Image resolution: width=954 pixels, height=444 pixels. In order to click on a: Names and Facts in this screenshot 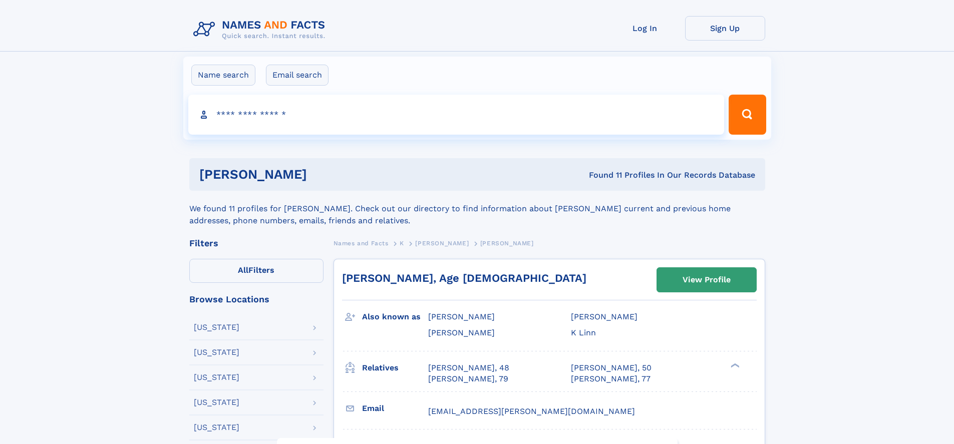, I will do `click(361, 243)`.